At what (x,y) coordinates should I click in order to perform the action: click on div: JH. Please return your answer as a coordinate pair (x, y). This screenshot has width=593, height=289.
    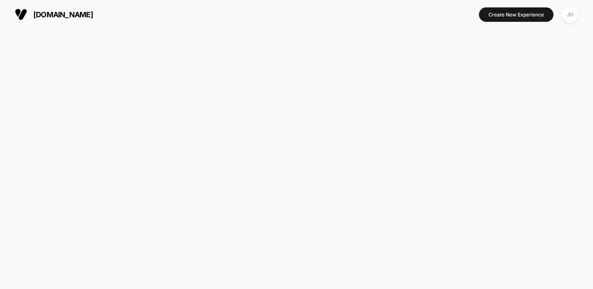
    Looking at the image, I should click on (570, 14).